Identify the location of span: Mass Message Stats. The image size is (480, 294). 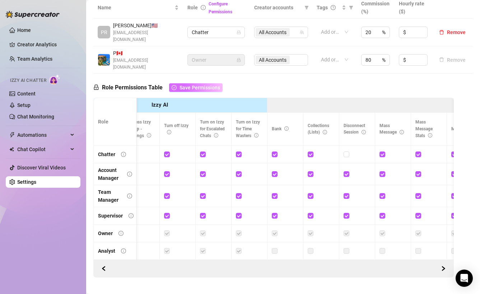
(424, 129).